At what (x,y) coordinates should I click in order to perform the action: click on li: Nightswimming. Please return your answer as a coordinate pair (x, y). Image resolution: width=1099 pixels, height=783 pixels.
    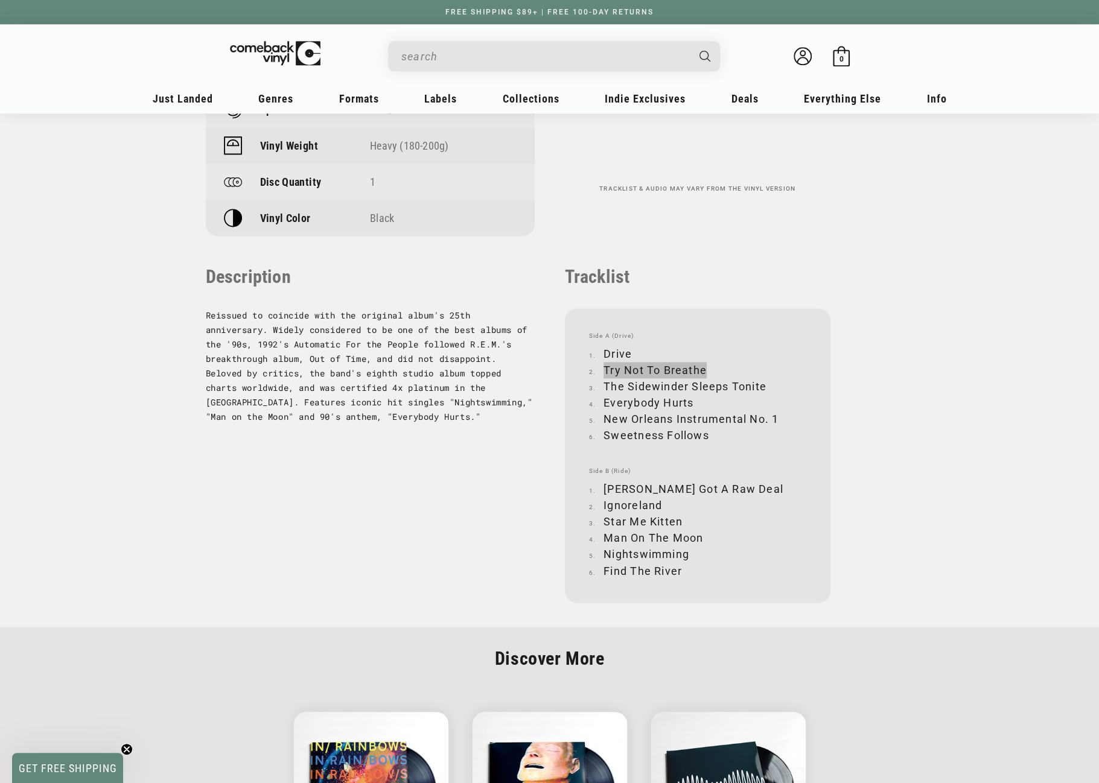
    Looking at the image, I should click on (698, 554).